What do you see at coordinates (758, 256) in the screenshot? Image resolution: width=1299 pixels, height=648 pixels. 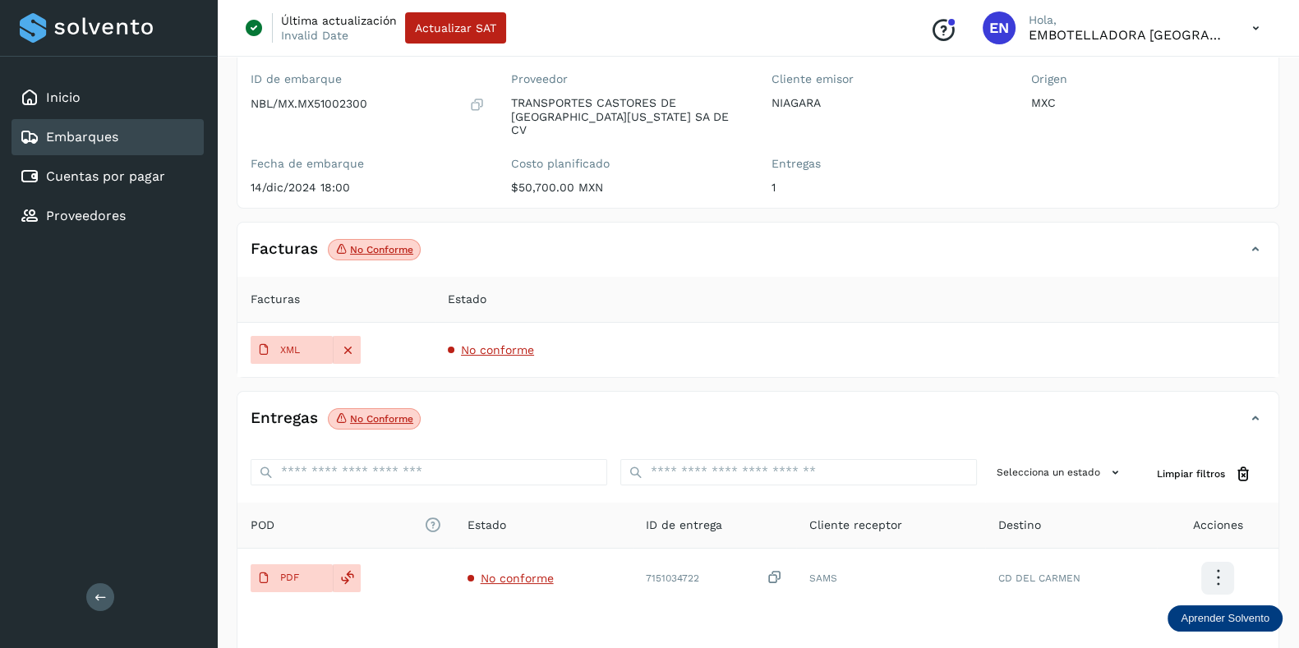 I see `div: FacturasNo conforme` at bounding box center [758, 256].